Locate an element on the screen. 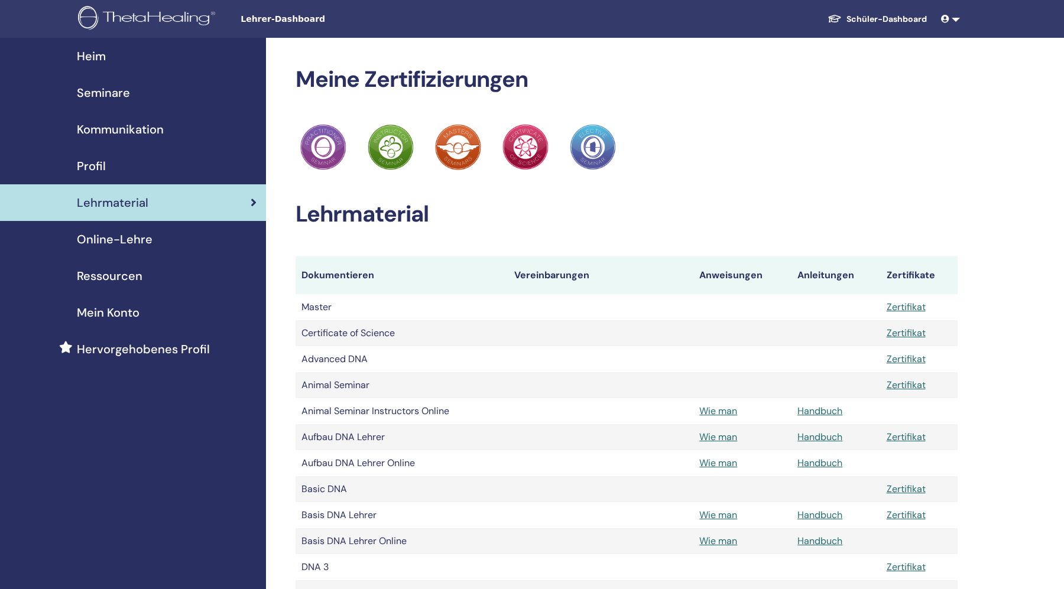 The width and height of the screenshot is (1064, 589). td: Basic DNA is located at coordinates (402, 489).